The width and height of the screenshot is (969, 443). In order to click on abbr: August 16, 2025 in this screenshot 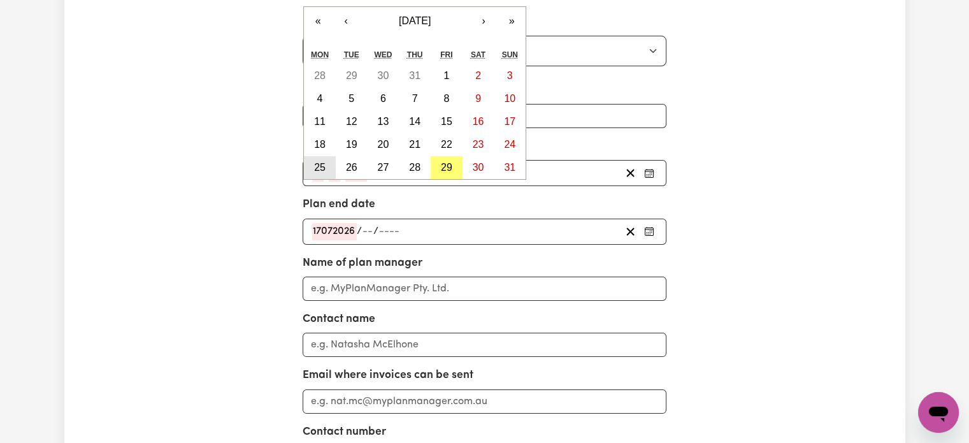, I will do `click(478, 121)`.